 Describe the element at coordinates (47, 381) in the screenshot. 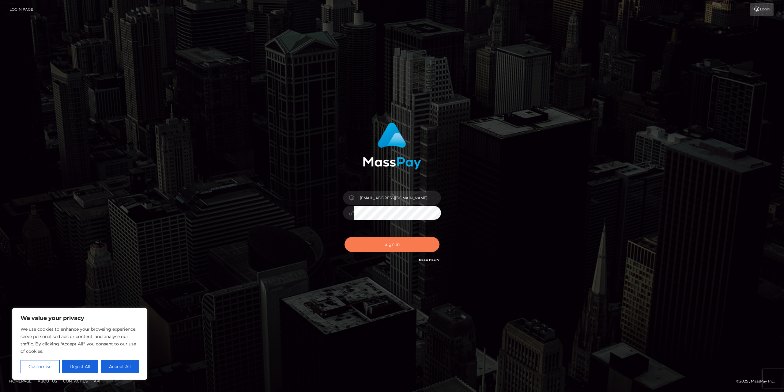

I see `a: About Us` at that location.